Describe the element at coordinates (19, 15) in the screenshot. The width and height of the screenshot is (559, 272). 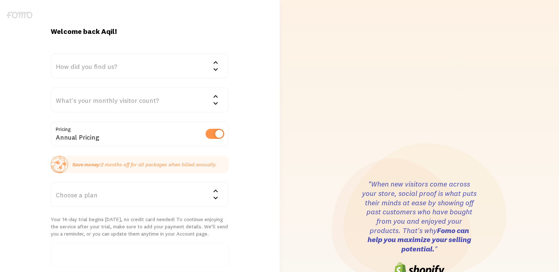
I see `img: fomo-logo-gray-b99e0e8ada9f9040e2984d0d95b3b12da0074ffd48d1e5cb62ac37fc77b0b268.svg` at that location.